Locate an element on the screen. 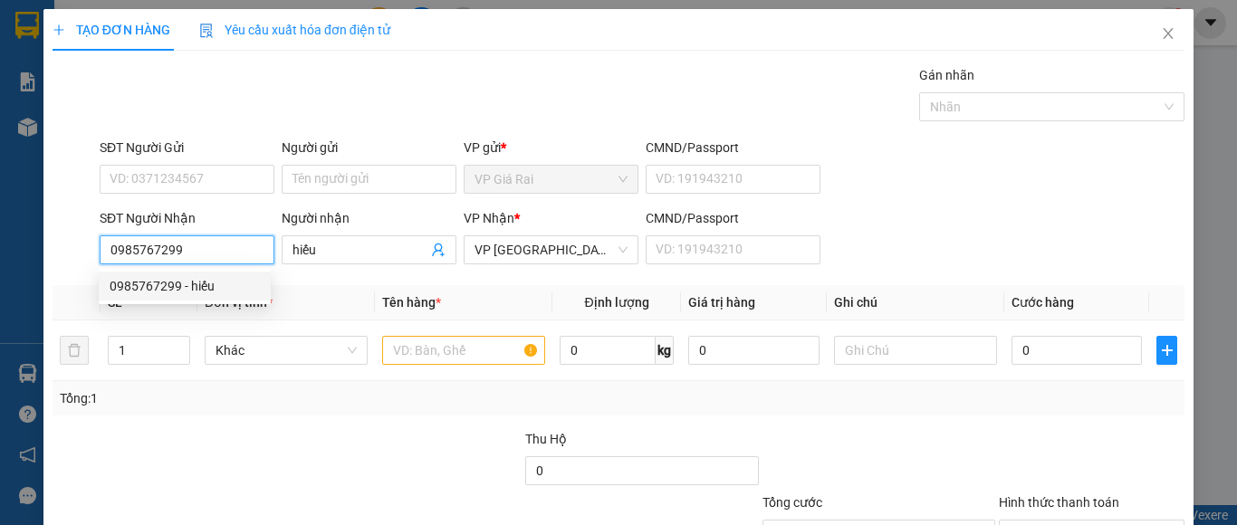  span: Tổng cước is located at coordinates (792, 502).